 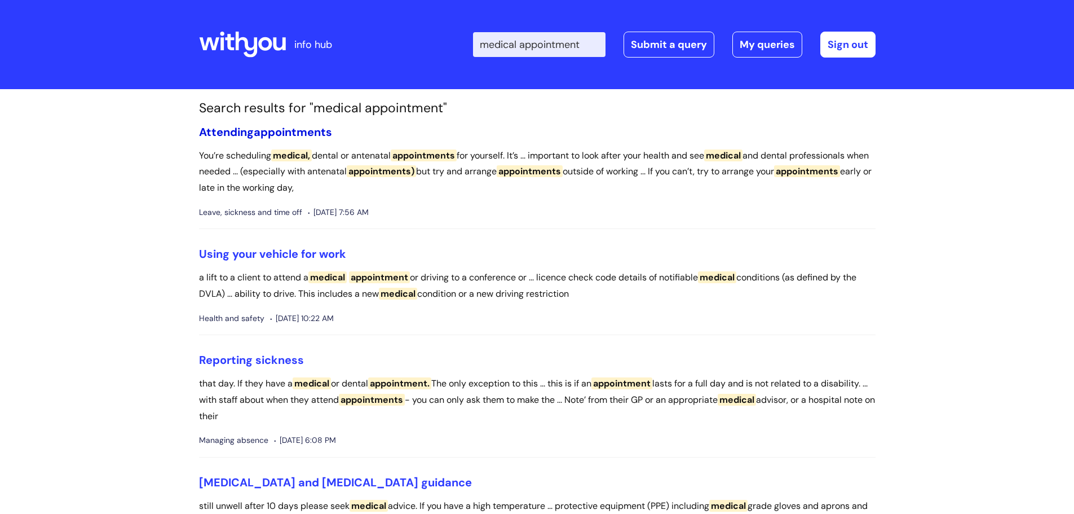 What do you see at coordinates (539, 45) in the screenshot?
I see `input: Search` at bounding box center [539, 45].